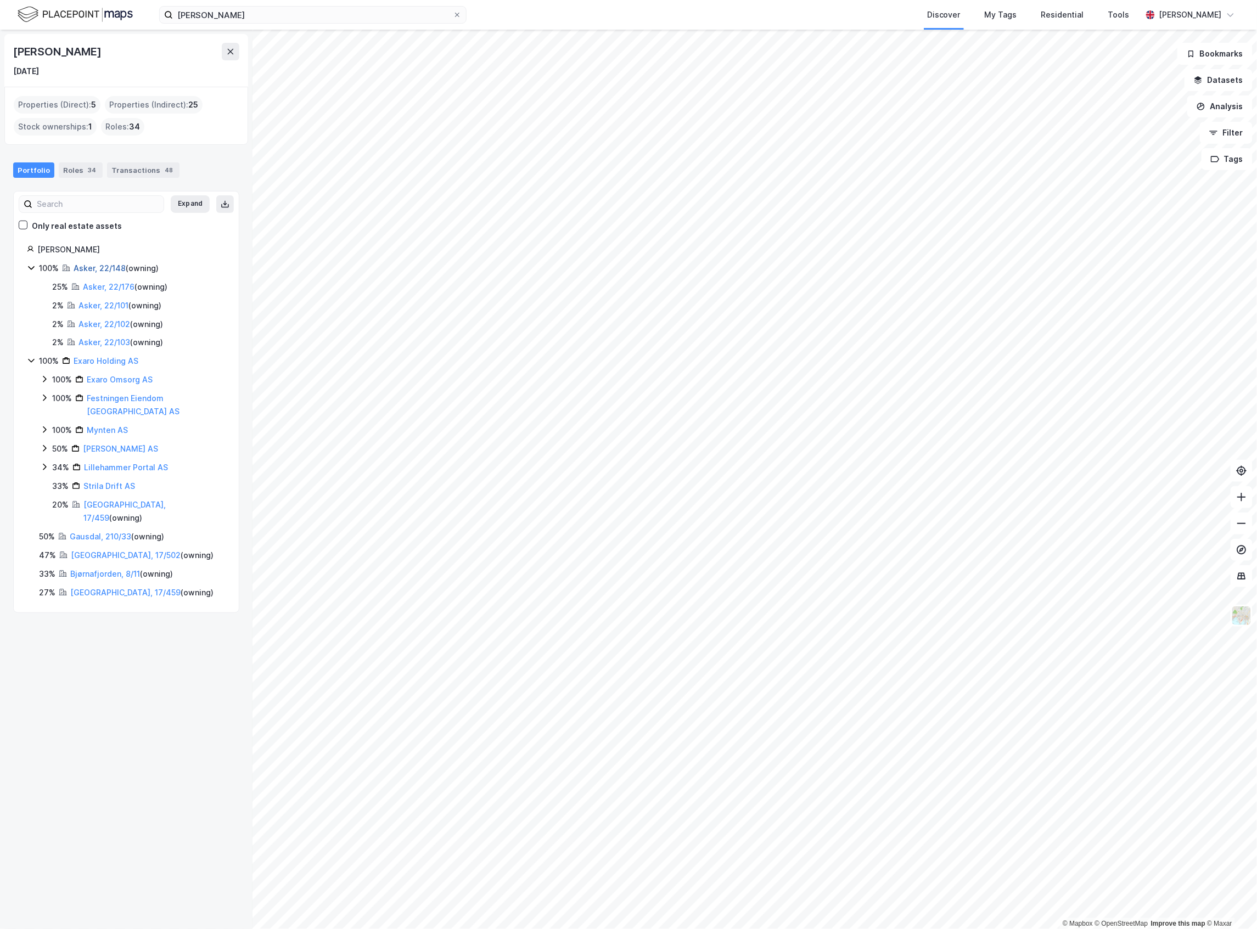 The width and height of the screenshot is (1257, 929). Describe the element at coordinates (33, 170) in the screenshot. I see `div: Portfolio` at that location.